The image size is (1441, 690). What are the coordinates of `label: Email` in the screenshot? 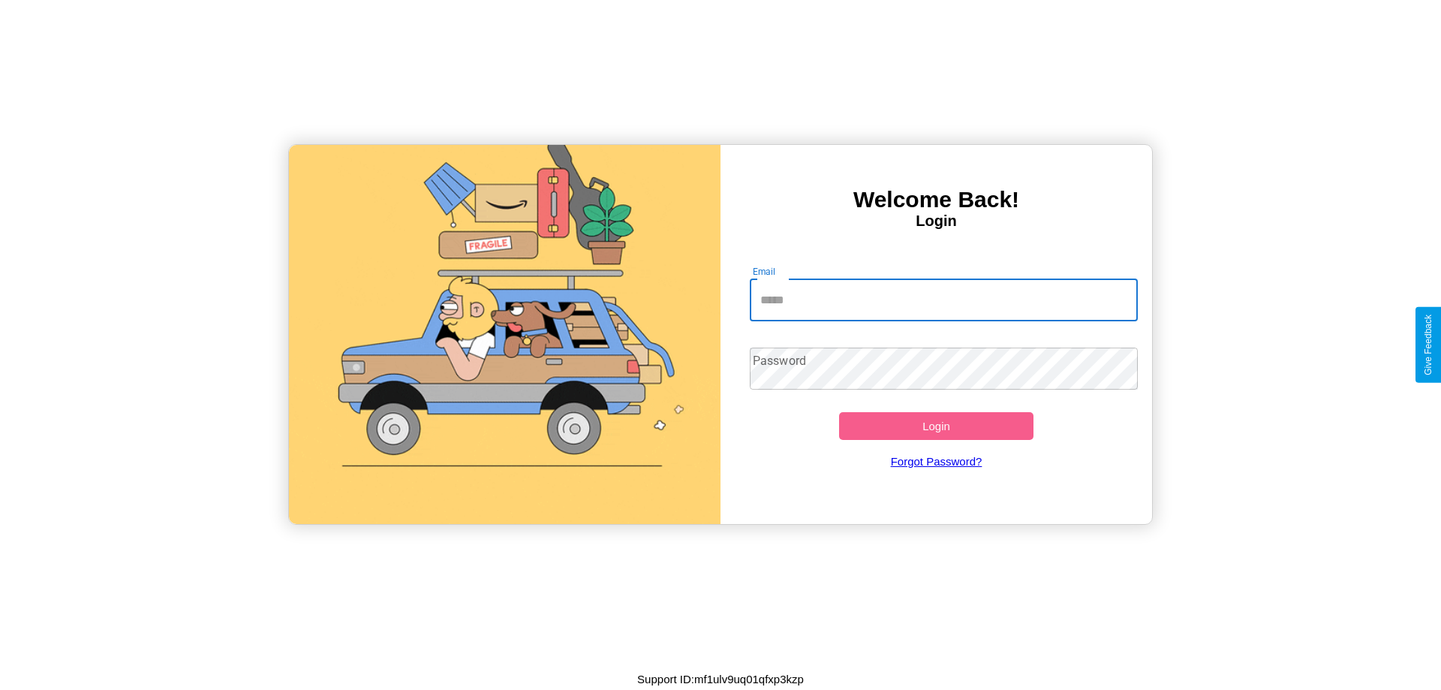 It's located at (764, 271).